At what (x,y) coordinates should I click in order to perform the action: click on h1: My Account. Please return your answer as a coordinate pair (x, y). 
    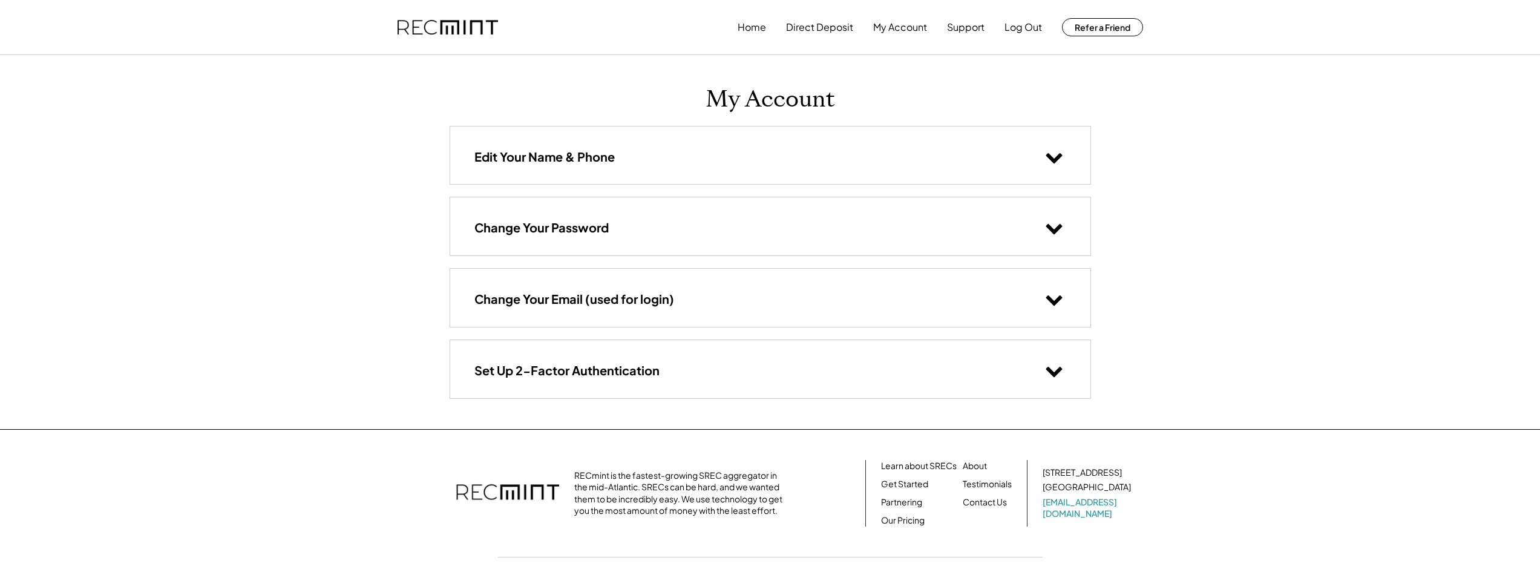
    Looking at the image, I should click on (770, 99).